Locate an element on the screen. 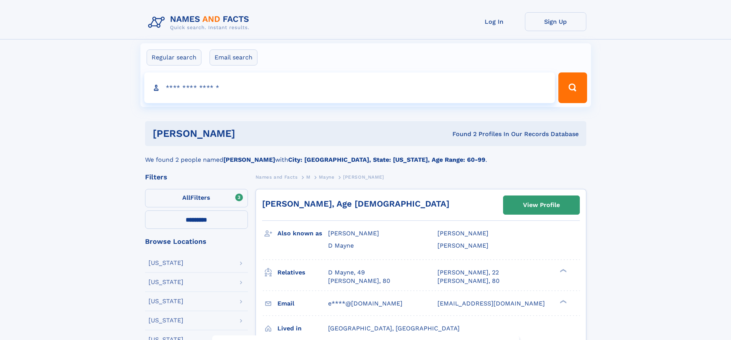  button: Search Button is located at coordinates (572, 88).